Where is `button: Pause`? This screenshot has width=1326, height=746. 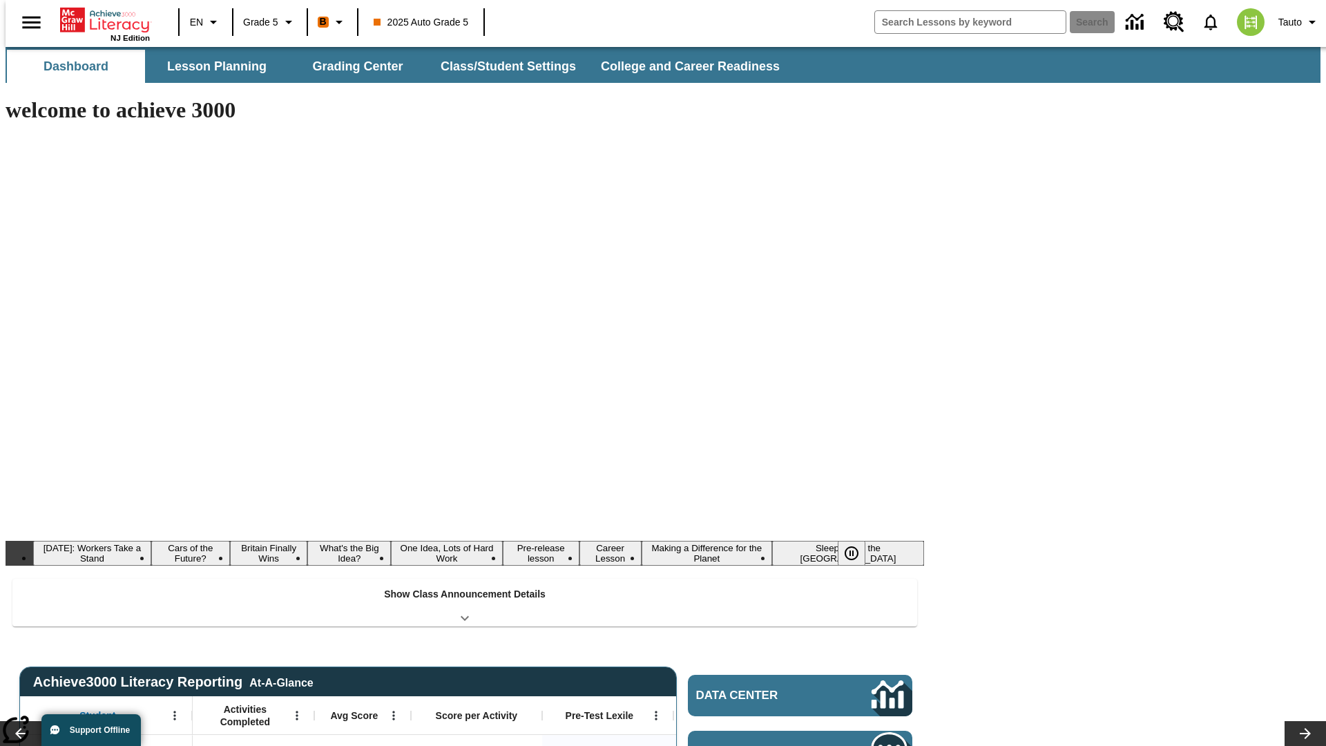 button: Pause is located at coordinates (851, 553).